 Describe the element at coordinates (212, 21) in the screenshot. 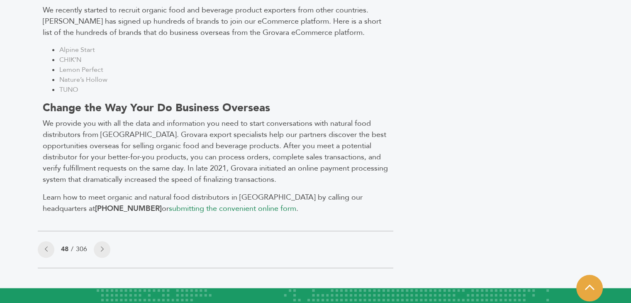

I see `span: We recently started to recruit organic food and beverage product exporters from other countries. ...` at that location.